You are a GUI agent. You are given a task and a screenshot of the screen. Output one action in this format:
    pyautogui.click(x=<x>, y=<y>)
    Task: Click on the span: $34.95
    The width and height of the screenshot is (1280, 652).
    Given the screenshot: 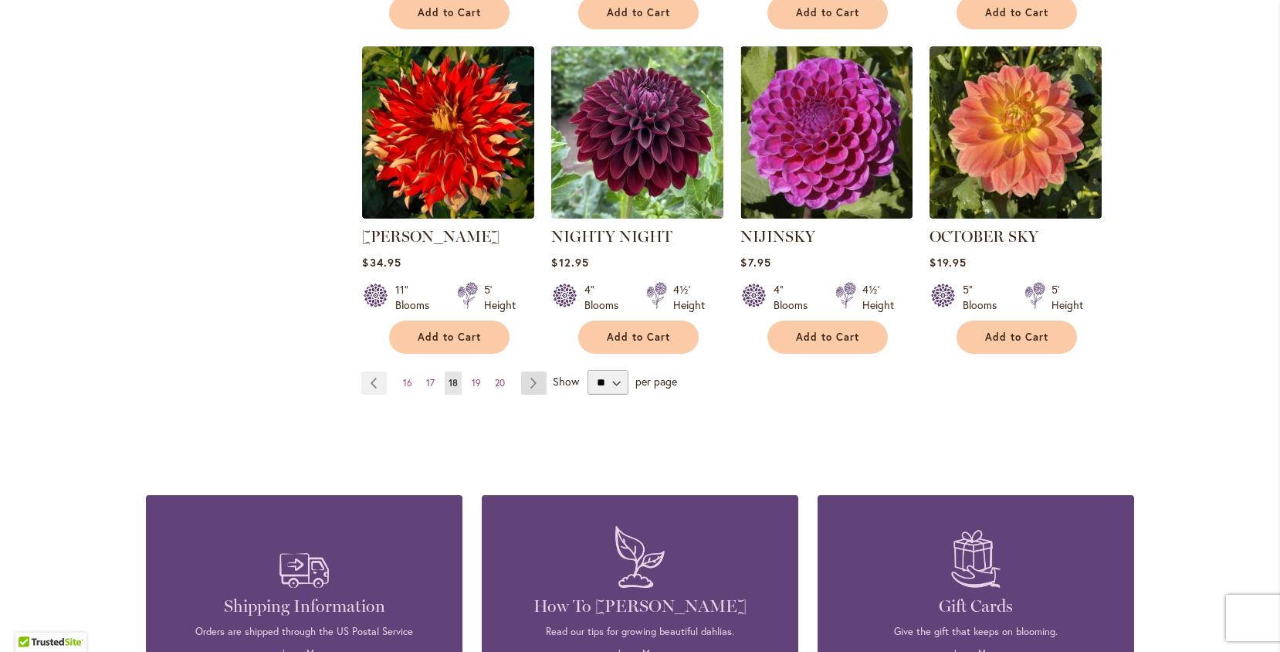 What is the action you would take?
    pyautogui.click(x=381, y=262)
    